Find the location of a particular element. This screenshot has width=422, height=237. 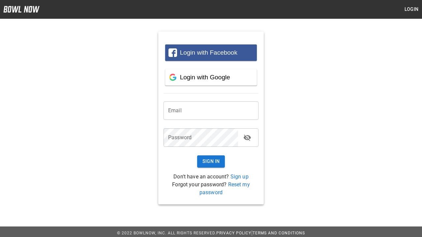

a: Sign up is located at coordinates (239, 177).